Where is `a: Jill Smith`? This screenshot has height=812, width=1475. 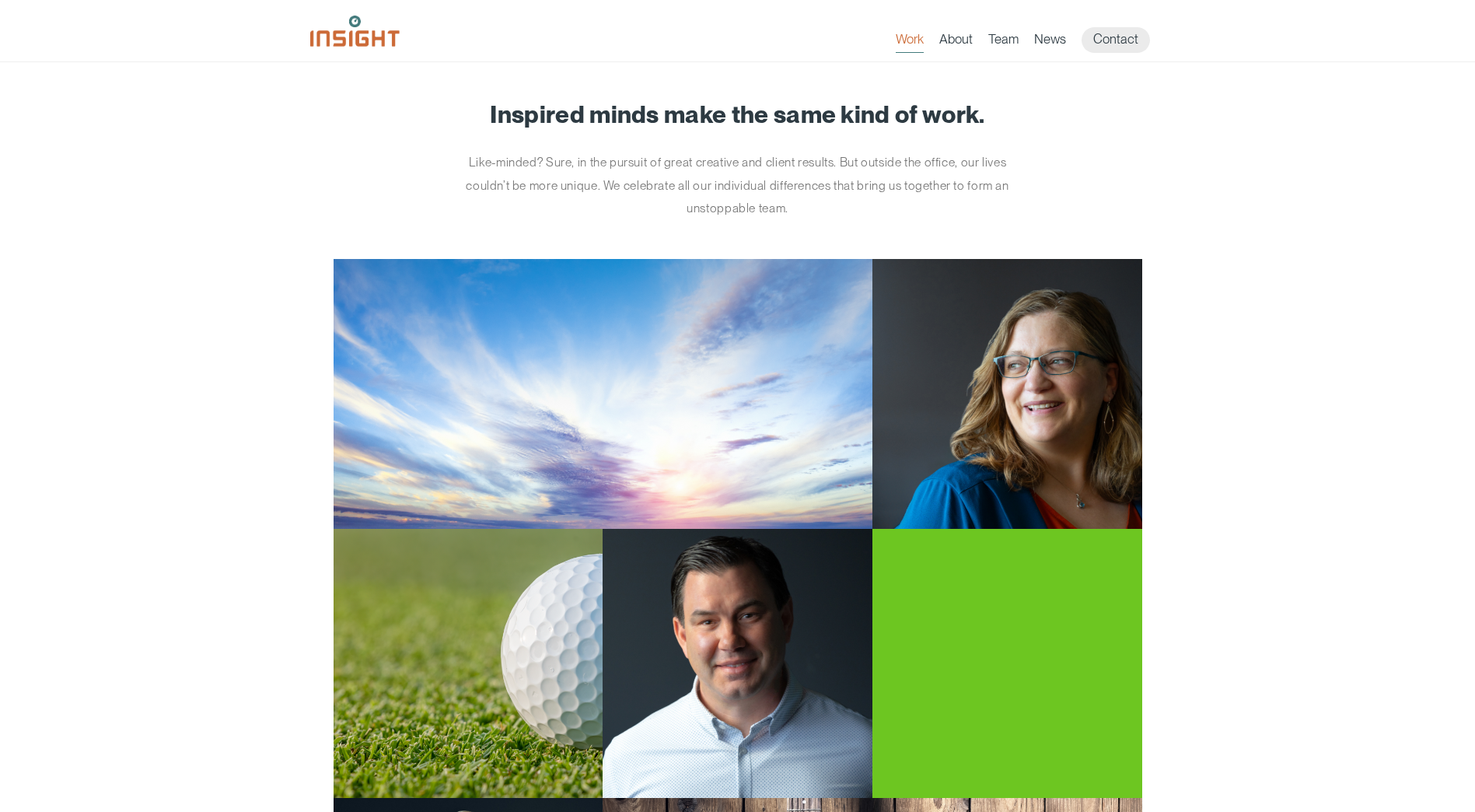
a: Jill Smith is located at coordinates (738, 394).